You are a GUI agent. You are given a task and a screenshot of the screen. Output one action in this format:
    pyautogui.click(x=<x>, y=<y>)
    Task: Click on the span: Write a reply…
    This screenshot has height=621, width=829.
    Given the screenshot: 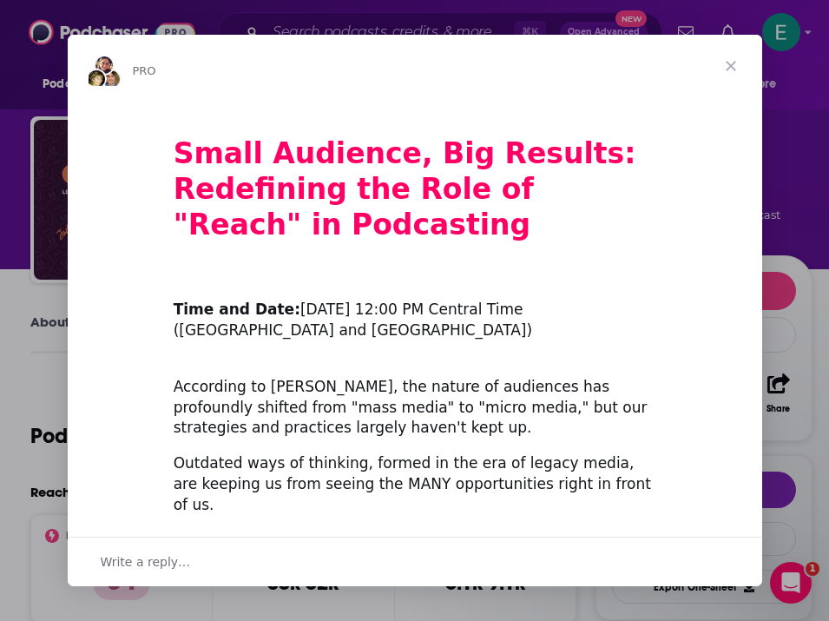 What is the action you would take?
    pyautogui.click(x=146, y=562)
    